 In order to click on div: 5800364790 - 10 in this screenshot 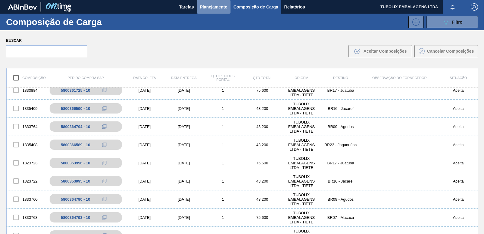, I will do `click(75, 199)`.